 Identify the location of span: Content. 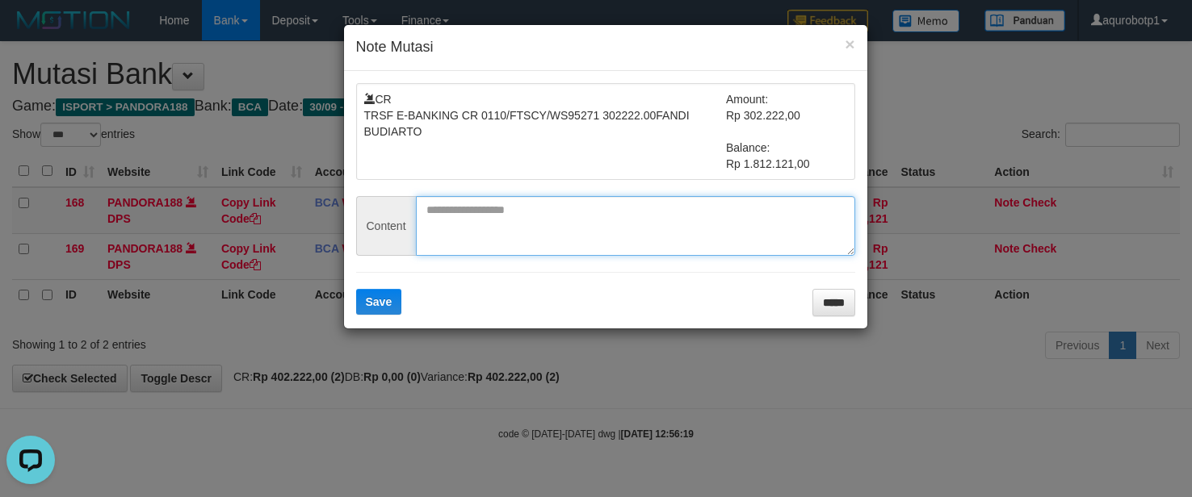
(386, 226).